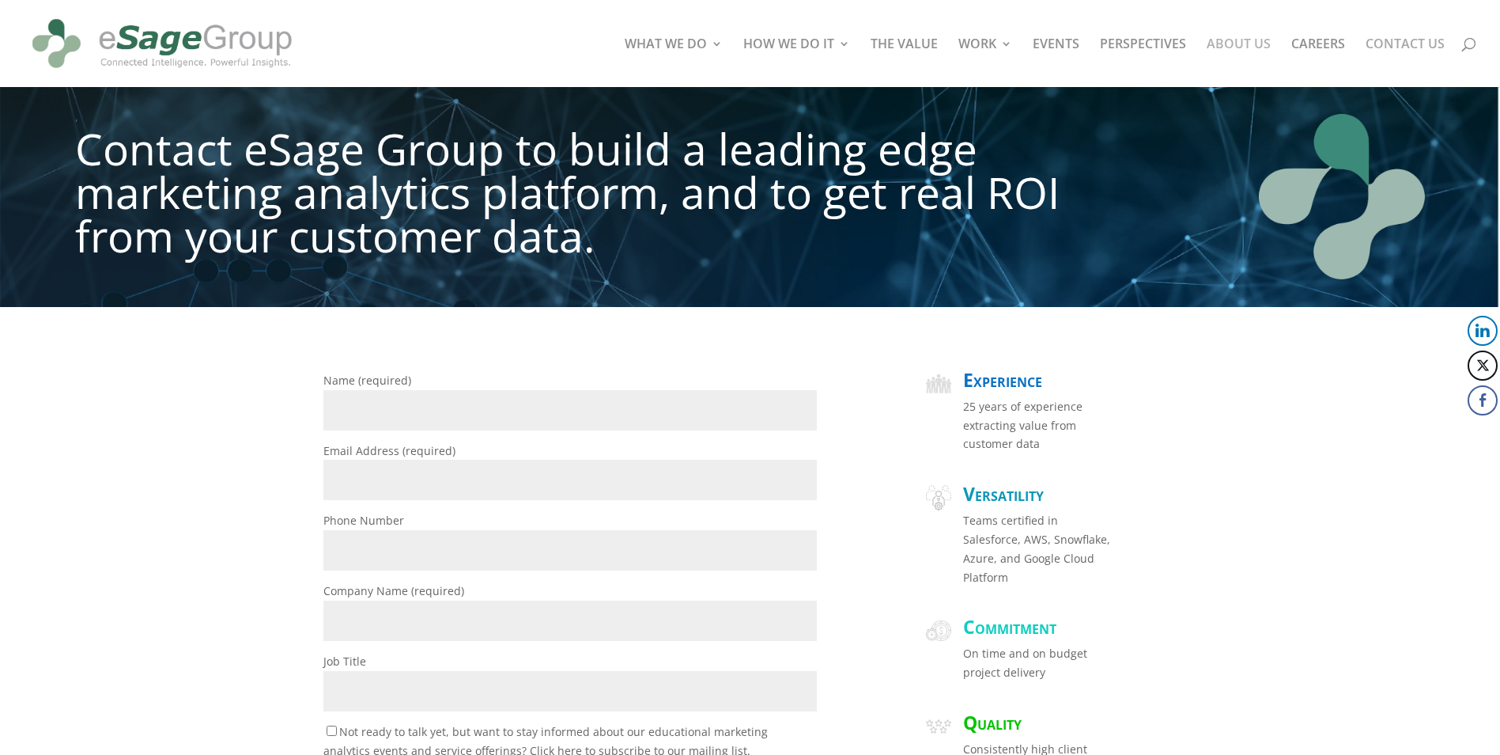 This screenshot has width=1500, height=755. Describe the element at coordinates (1143, 62) in the screenshot. I see `a: PERSPECTIVES` at that location.